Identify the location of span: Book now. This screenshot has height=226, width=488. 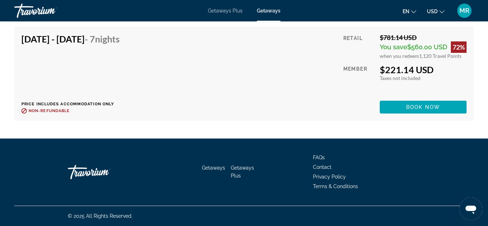
(423, 107).